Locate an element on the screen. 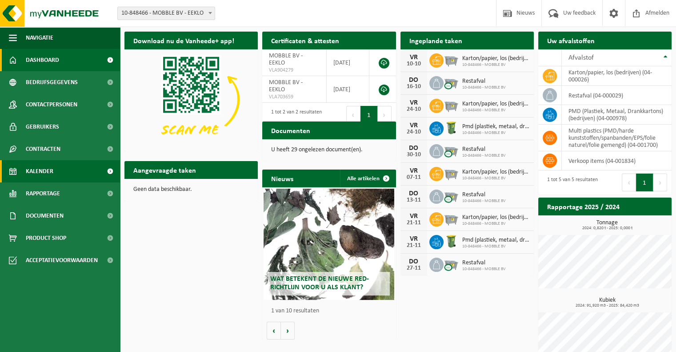 Image resolution: width=676 pixels, height=352 pixels. span: Navigatie is located at coordinates (40, 38).